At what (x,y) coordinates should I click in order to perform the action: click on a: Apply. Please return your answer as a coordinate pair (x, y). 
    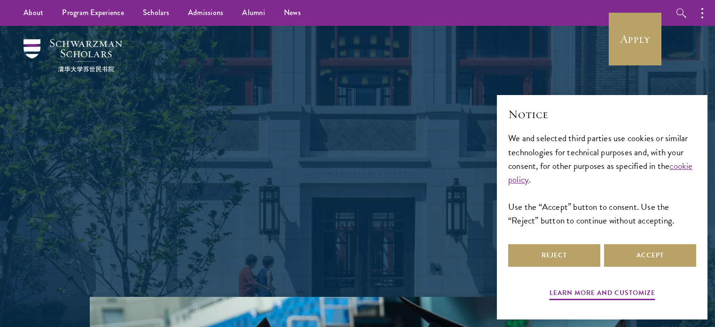
    Looking at the image, I should click on (635, 39).